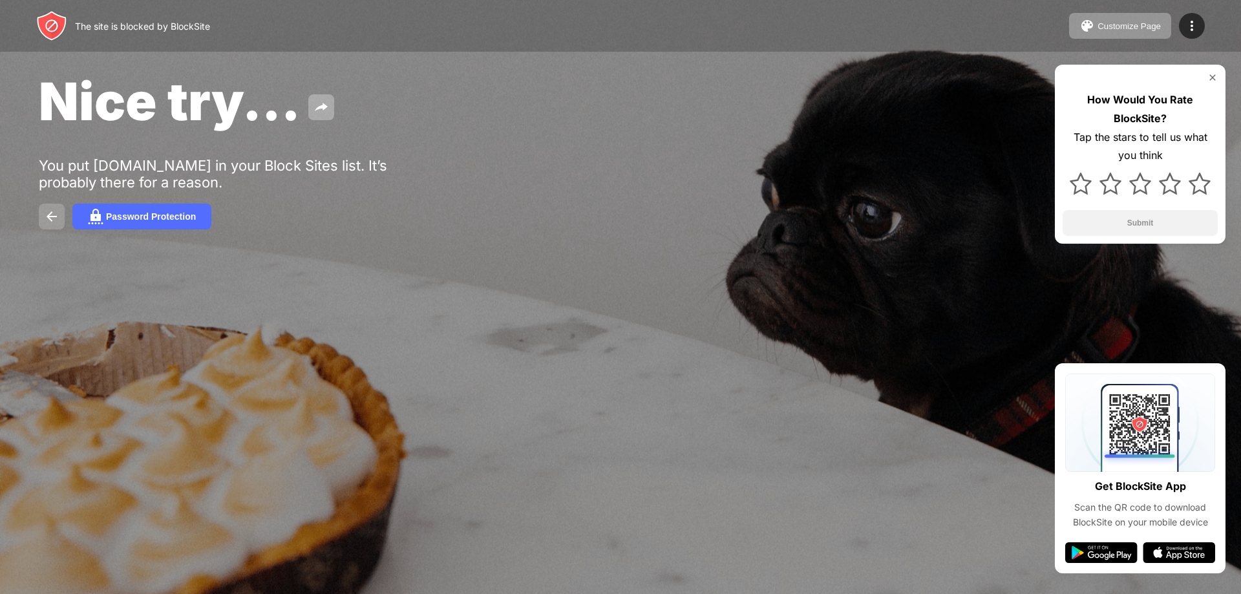  I want to click on img: qrcode.svg, so click(1140, 423).